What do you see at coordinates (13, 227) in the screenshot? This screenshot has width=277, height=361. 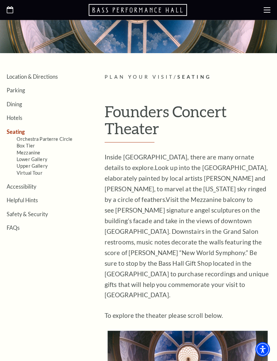 I see `a: FAQs` at bounding box center [13, 227].